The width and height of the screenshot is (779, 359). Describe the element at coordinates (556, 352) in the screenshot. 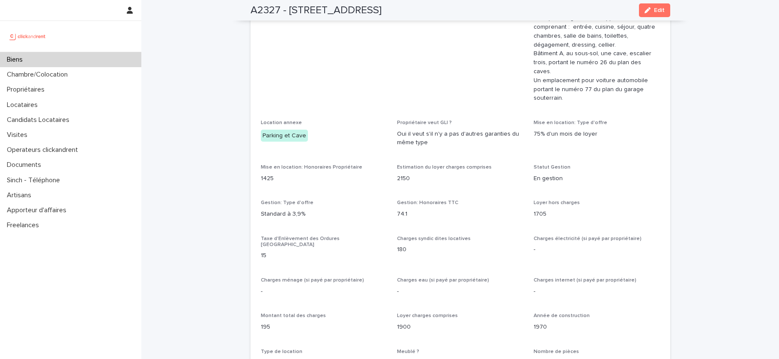

I see `span: Nombre de pièces` at that location.